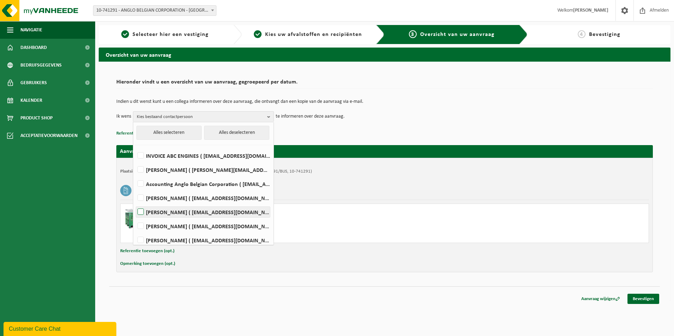  I want to click on span: 2, so click(258, 34).